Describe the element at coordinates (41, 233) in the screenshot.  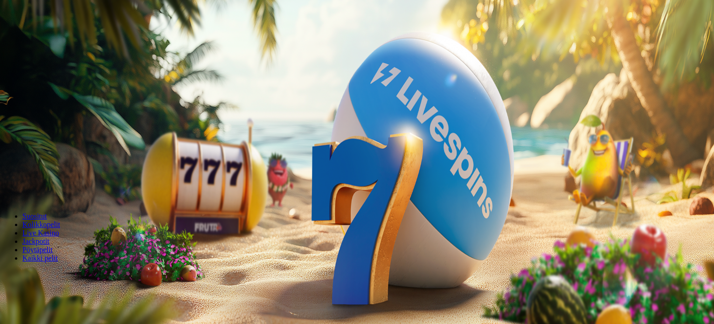
I see `a: Live Kasino` at that location.